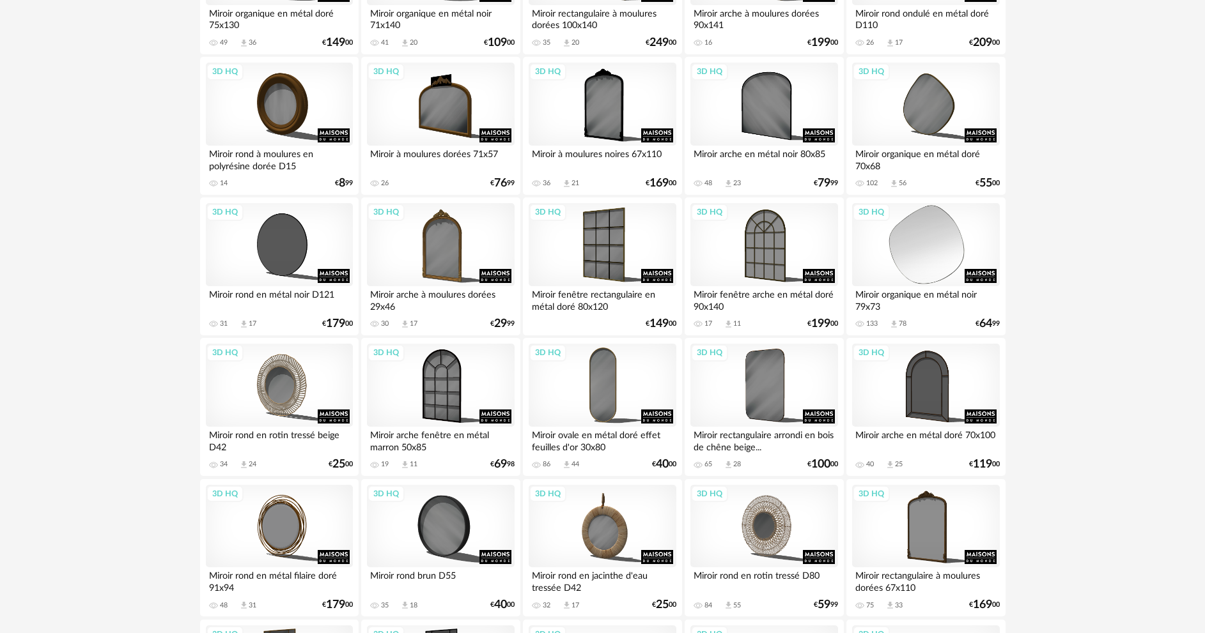  I want to click on div: 14, so click(224, 183).